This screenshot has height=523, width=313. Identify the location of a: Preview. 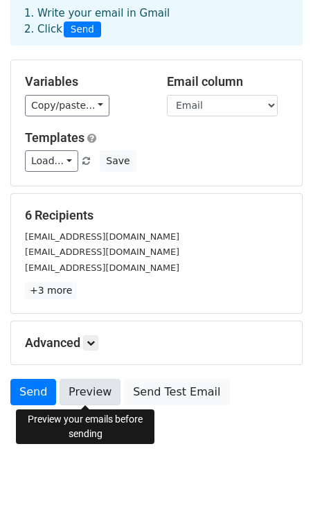
(90, 392).